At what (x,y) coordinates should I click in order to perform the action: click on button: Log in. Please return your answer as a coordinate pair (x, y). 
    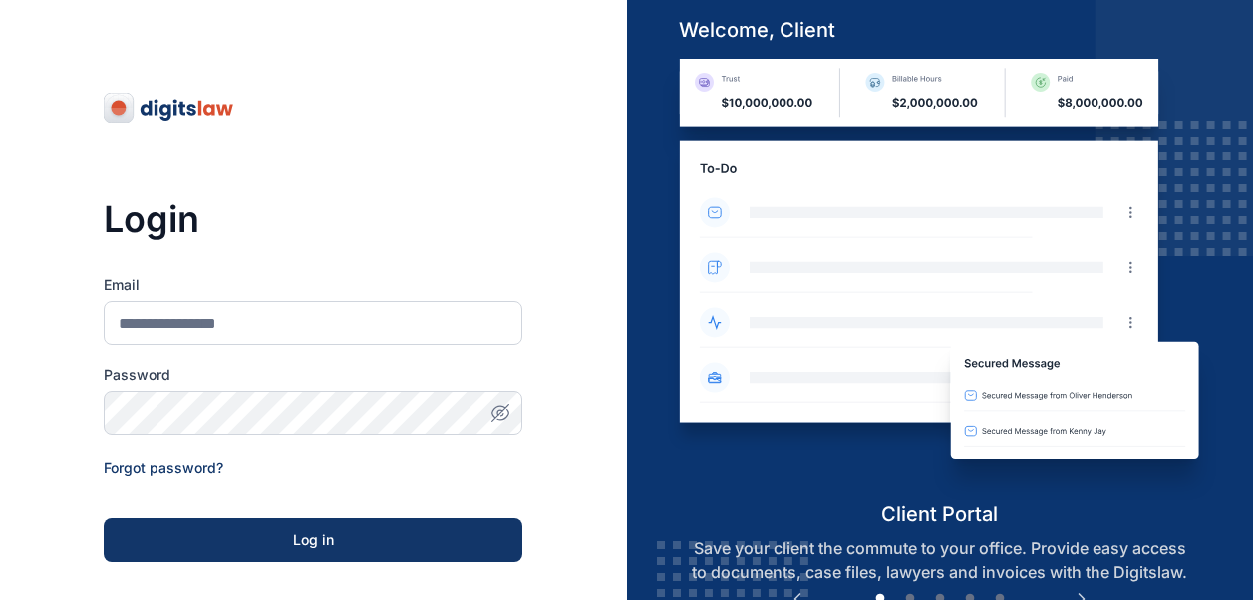
    Looking at the image, I should click on (313, 540).